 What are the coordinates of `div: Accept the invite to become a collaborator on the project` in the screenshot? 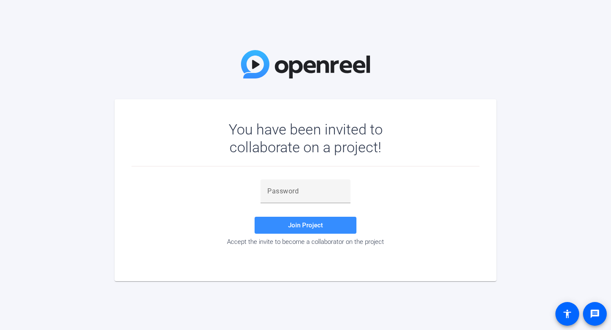 It's located at (305, 242).